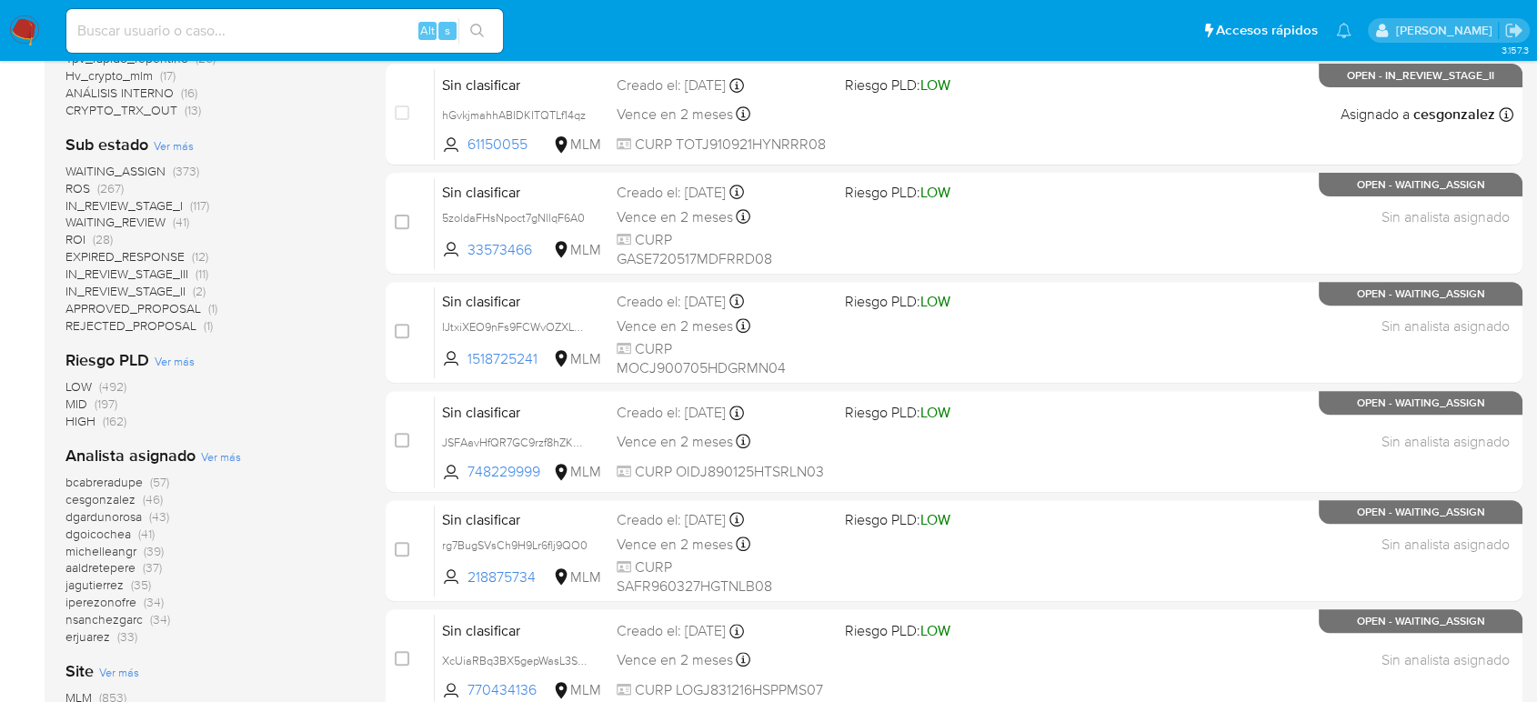 The width and height of the screenshot is (1537, 702). What do you see at coordinates (476, 31) in the screenshot?
I see `button: search-icon` at bounding box center [476, 31].